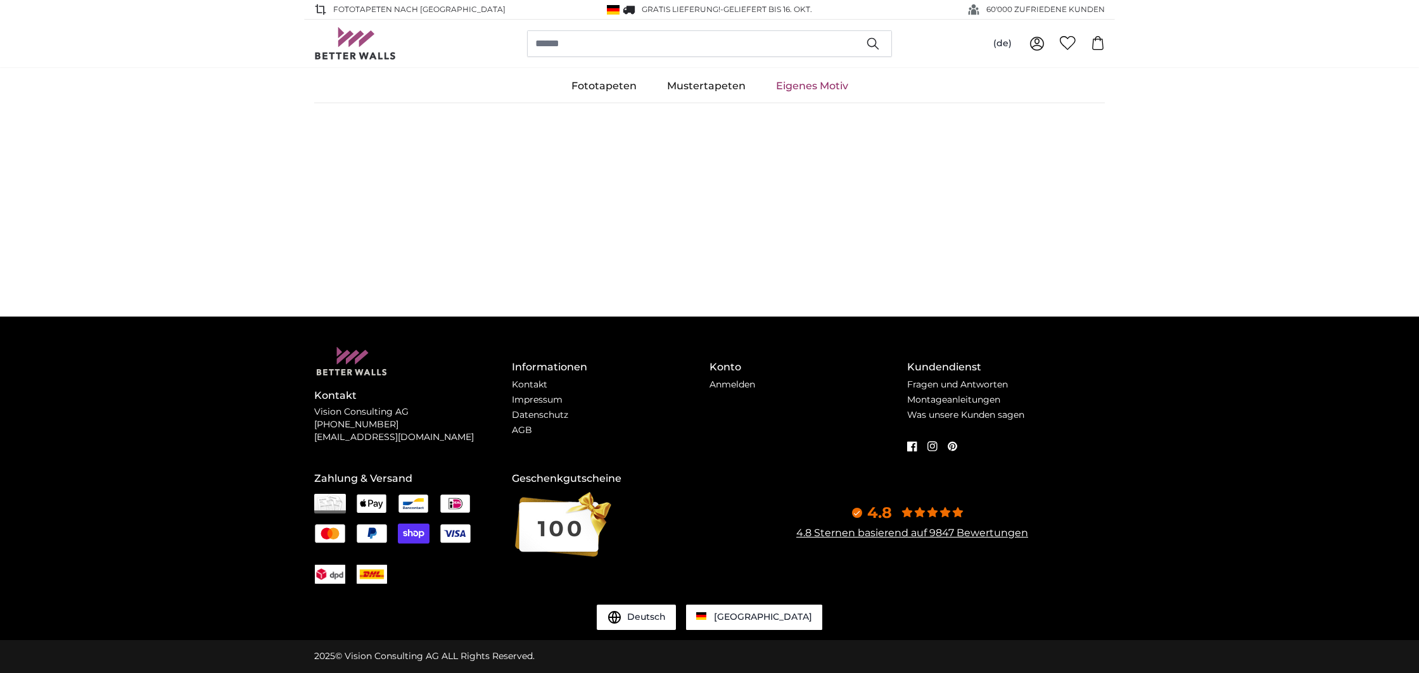 This screenshot has width=1419, height=673. What do you see at coordinates (636, 618) in the screenshot?
I see `button: Deutsch` at bounding box center [636, 618].